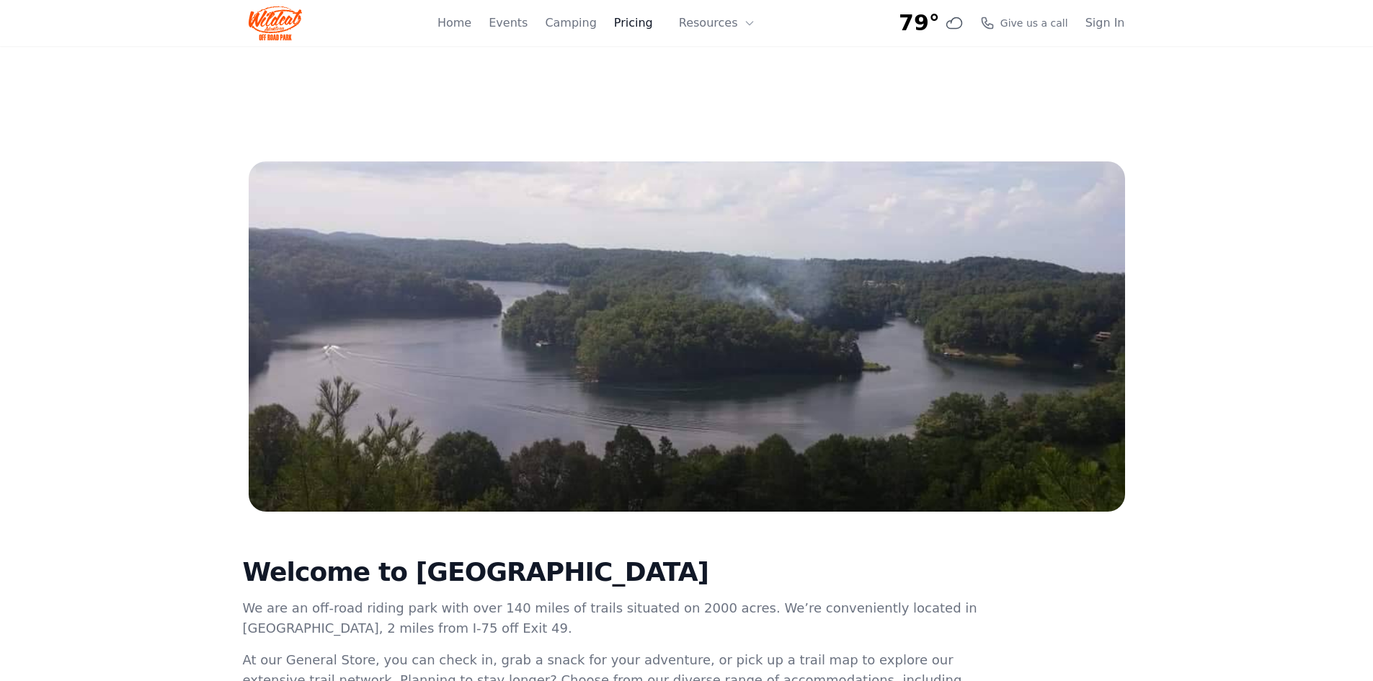 Image resolution: width=1373 pixels, height=681 pixels. What do you see at coordinates (275, 23) in the screenshot?
I see `img: Wildcat Logo` at bounding box center [275, 23].